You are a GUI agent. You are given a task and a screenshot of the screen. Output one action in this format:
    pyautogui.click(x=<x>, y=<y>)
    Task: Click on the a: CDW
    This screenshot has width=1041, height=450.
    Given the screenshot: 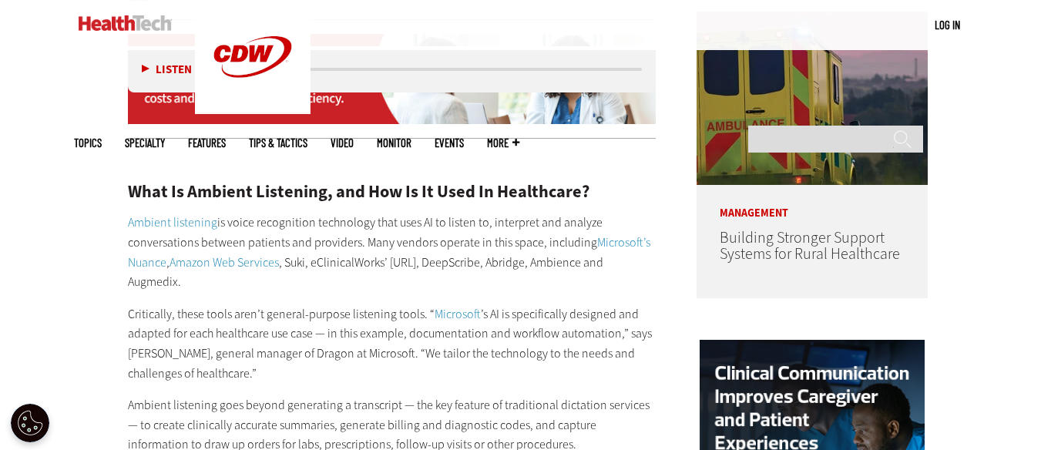 What is the action you would take?
    pyautogui.click(x=253, y=109)
    